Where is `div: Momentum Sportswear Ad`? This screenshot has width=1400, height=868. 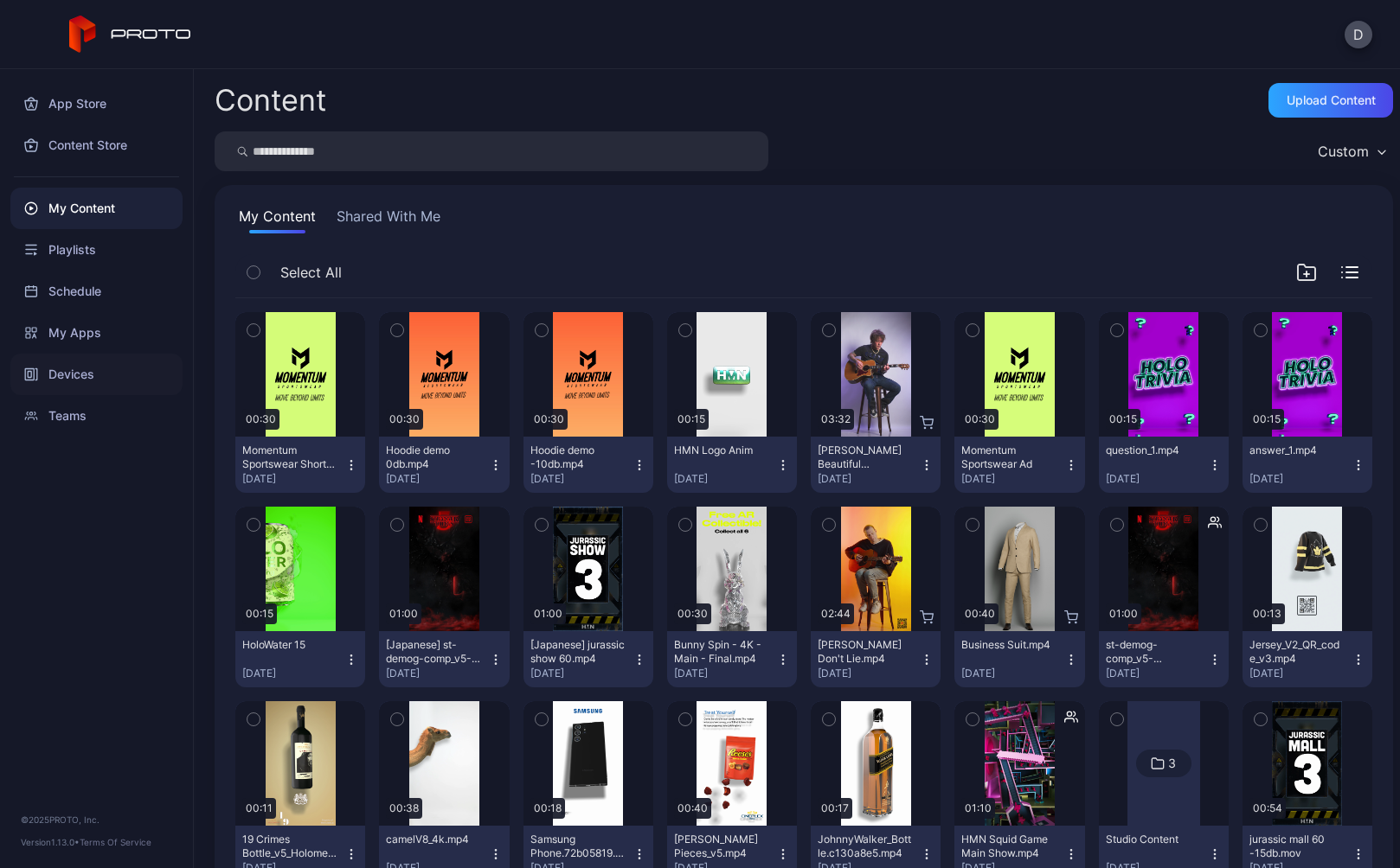
div: Momentum Sportswear Ad is located at coordinates (1009, 457).